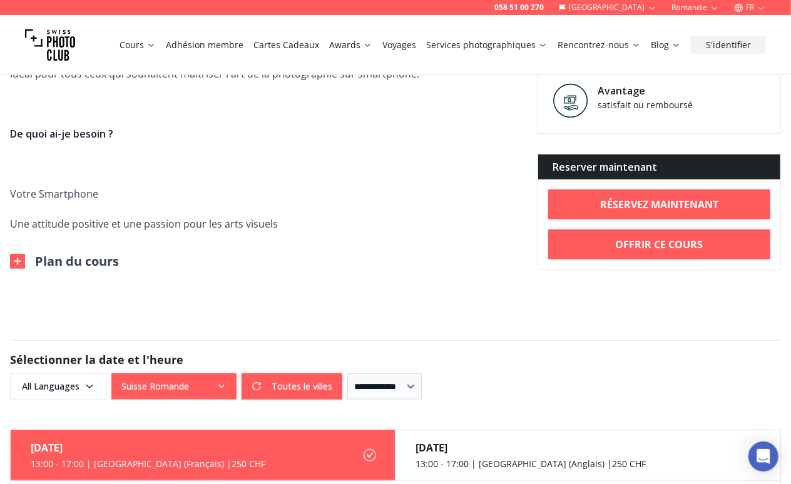 The width and height of the screenshot is (791, 484). Describe the element at coordinates (666, 45) in the screenshot. I see `a: Blog` at that location.